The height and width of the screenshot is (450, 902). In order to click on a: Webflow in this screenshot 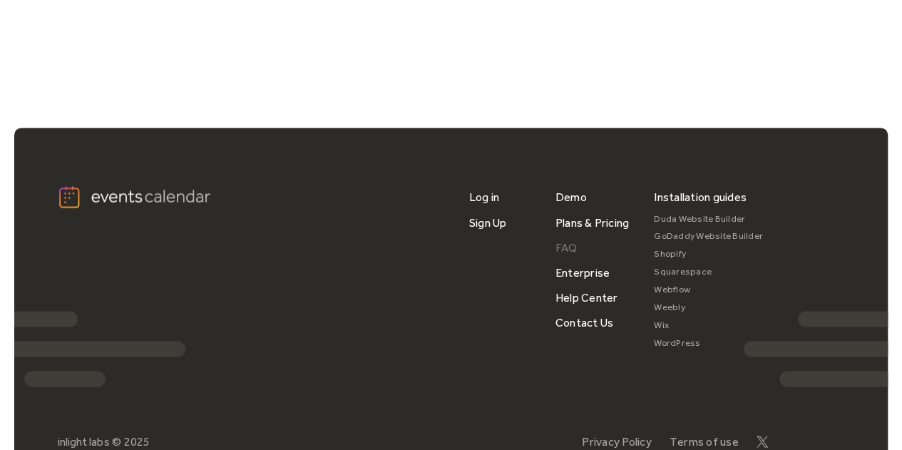, I will do `click(708, 289)`.